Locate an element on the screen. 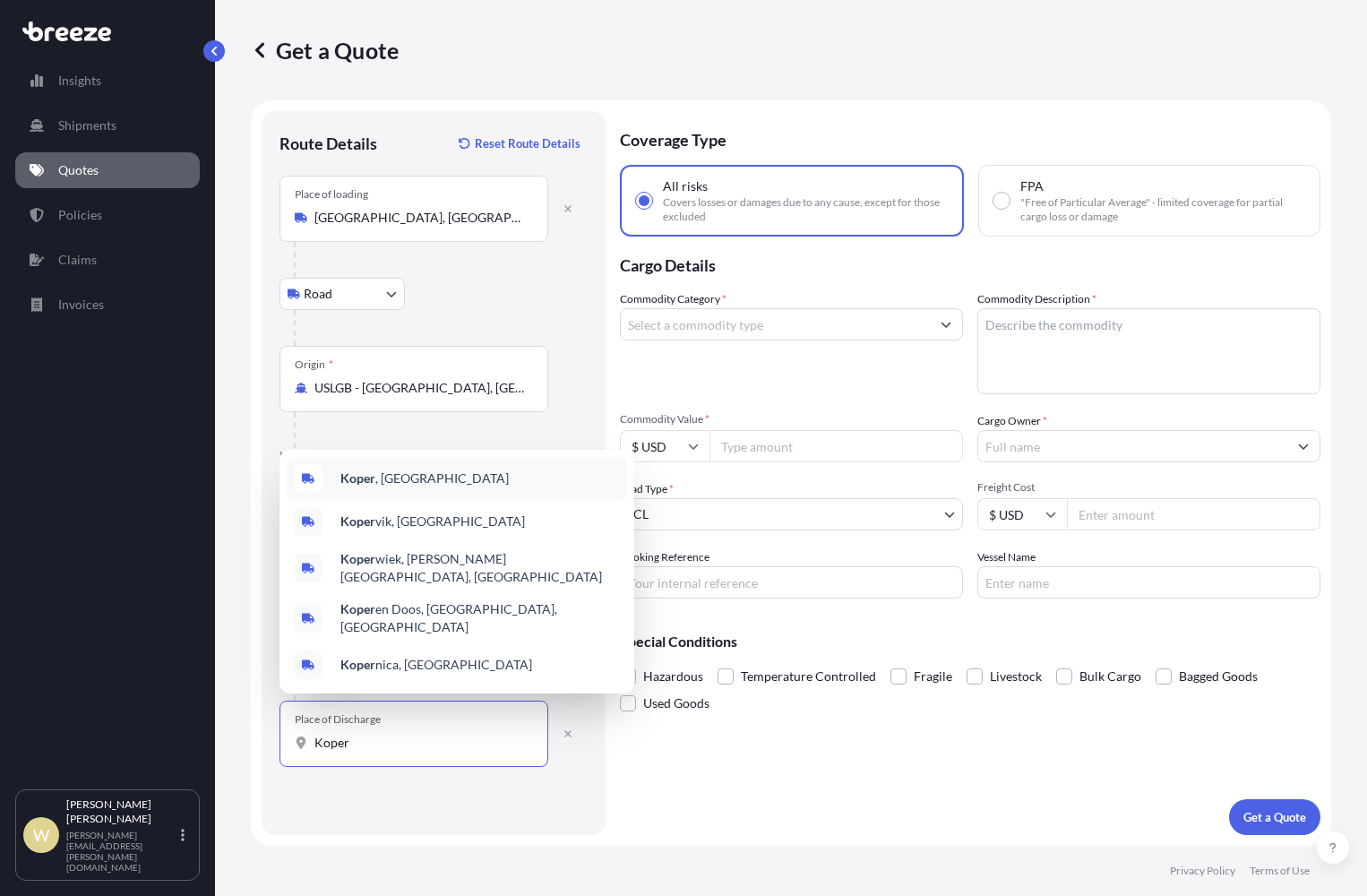 The image size is (1367, 896). span: LCL is located at coordinates (638, 515).